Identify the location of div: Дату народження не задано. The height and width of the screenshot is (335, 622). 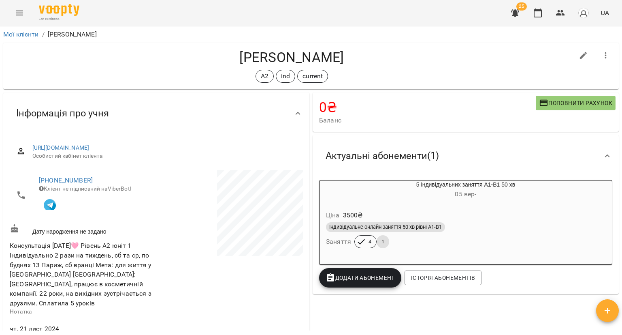
(82, 229).